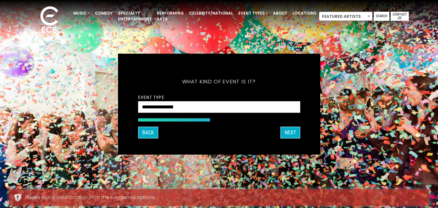  What do you see at coordinates (253, 13) in the screenshot?
I see `a: Event Types` at bounding box center [253, 13].